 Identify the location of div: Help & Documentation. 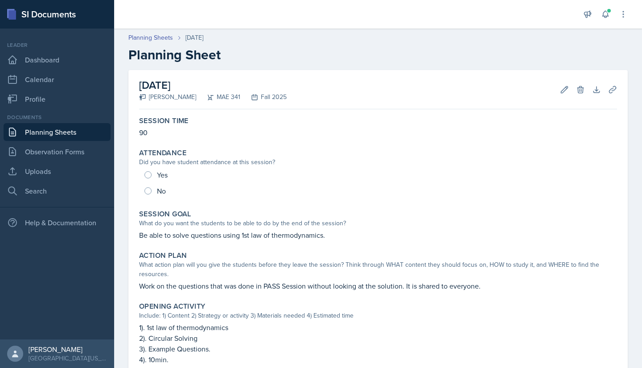
(57, 222).